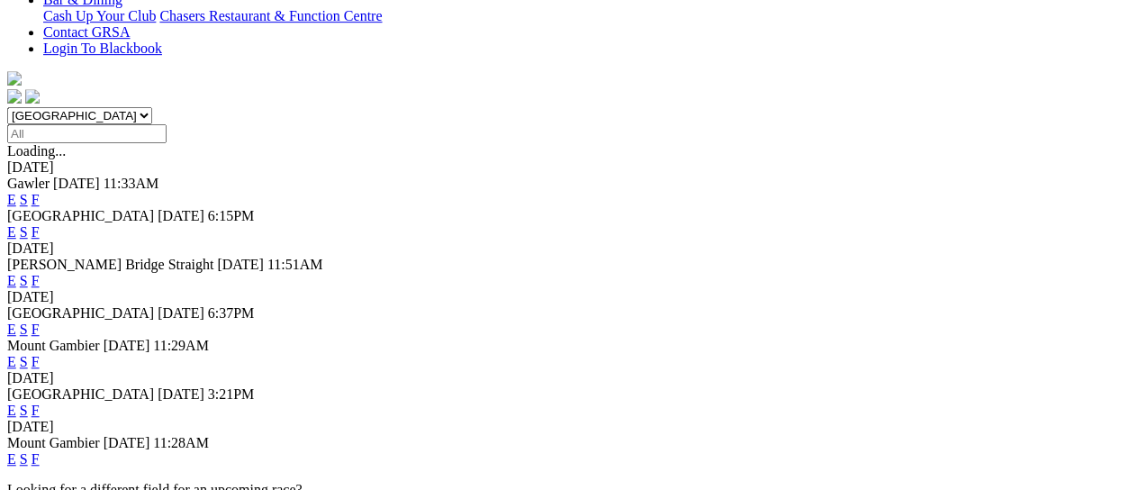  I want to click on span: 11:29AM, so click(181, 345).